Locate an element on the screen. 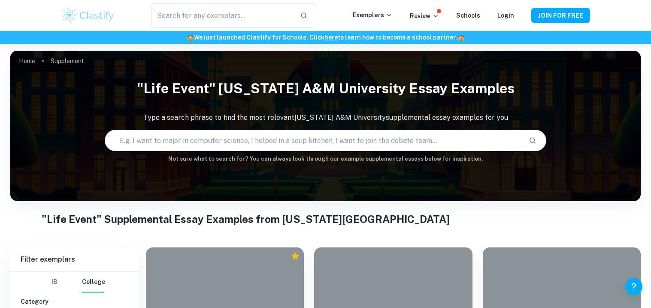 The height and width of the screenshot is (308, 651). div: Filter type choice is located at coordinates (75, 282).